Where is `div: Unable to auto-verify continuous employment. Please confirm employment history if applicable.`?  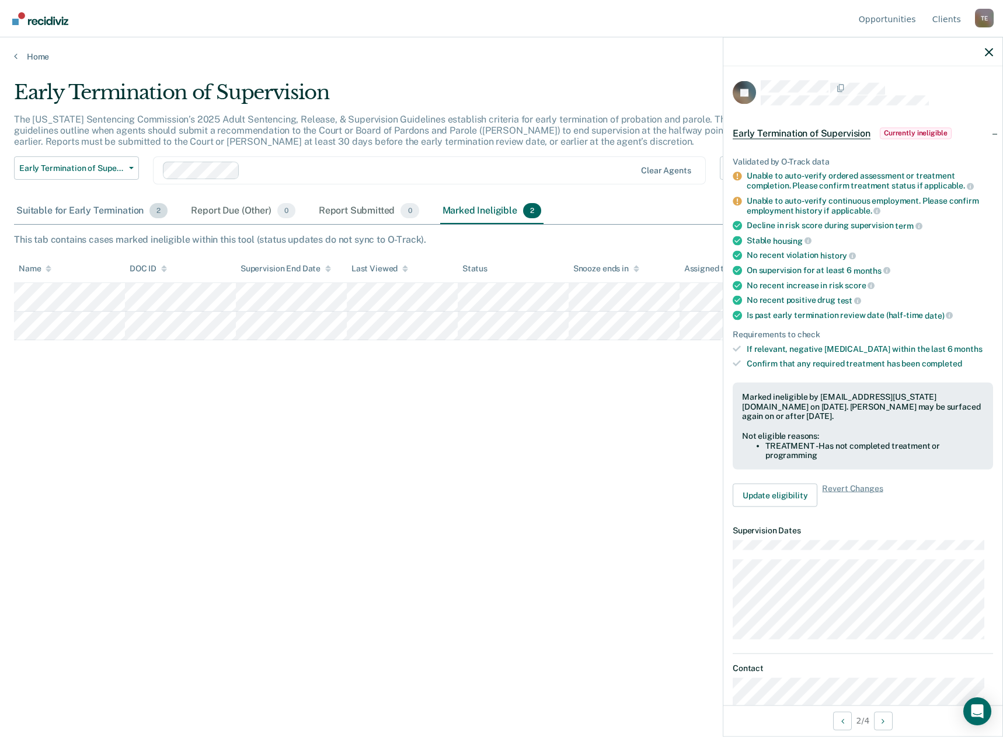 div: Unable to auto-verify continuous employment. Please confirm employment history if applicable. is located at coordinates (870, 205).